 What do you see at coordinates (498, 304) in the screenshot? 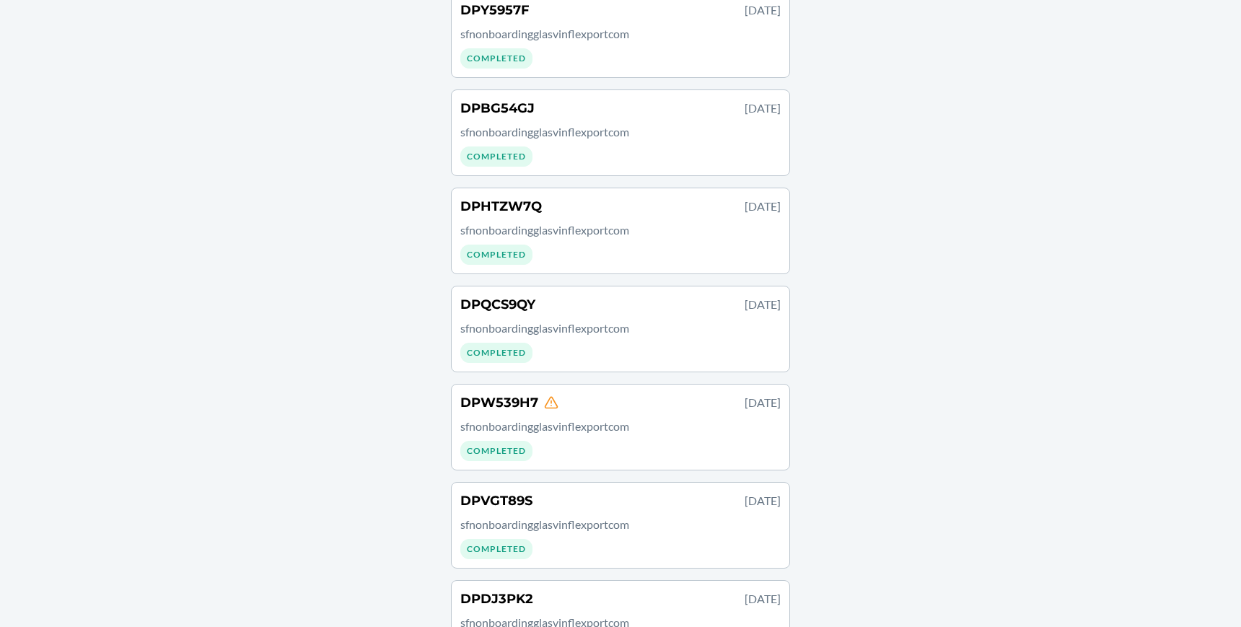
I see `h4: DPQCS9QY` at bounding box center [498, 304].